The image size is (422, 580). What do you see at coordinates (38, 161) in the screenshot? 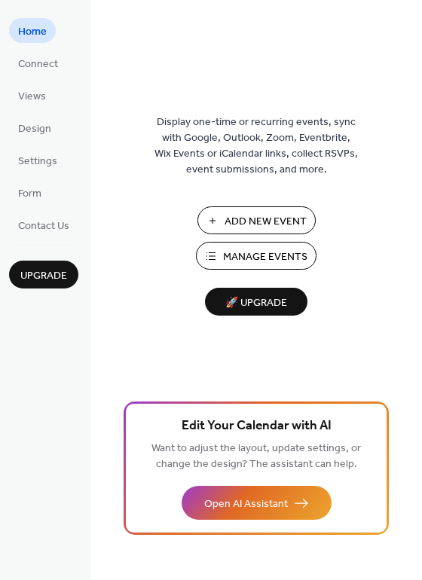
I see `span: Settings` at bounding box center [38, 161].